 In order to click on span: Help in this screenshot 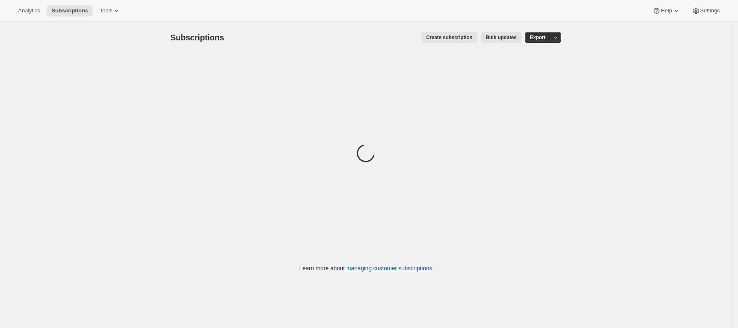, I will do `click(666, 11)`.